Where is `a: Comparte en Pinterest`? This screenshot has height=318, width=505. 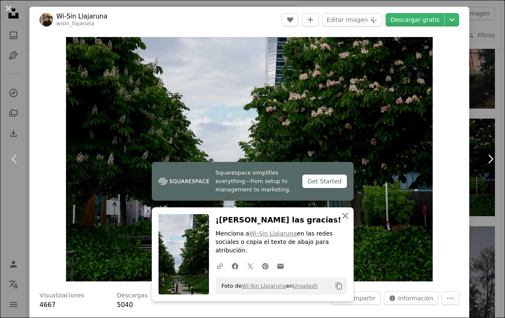
a: Comparte en Pinterest is located at coordinates (265, 266).